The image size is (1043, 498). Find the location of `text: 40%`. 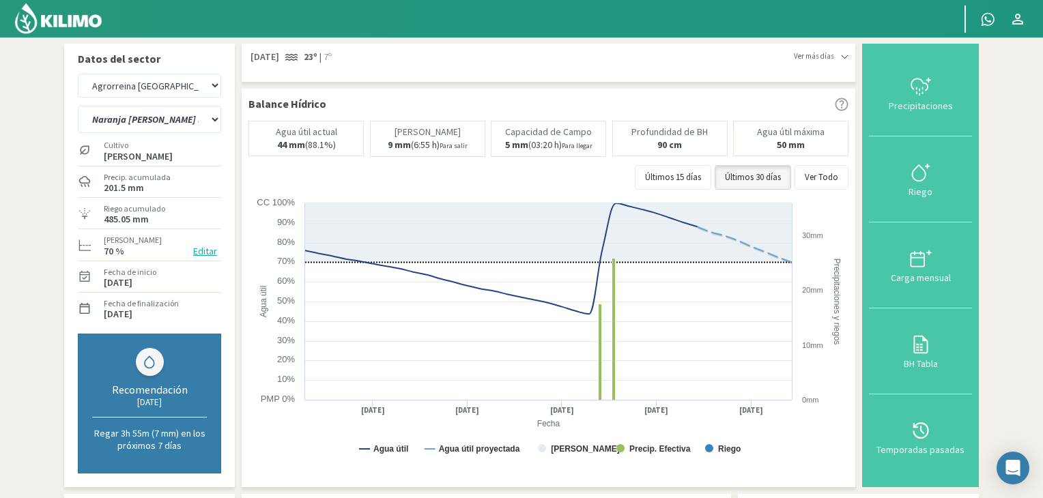

text: 40% is located at coordinates (286, 320).